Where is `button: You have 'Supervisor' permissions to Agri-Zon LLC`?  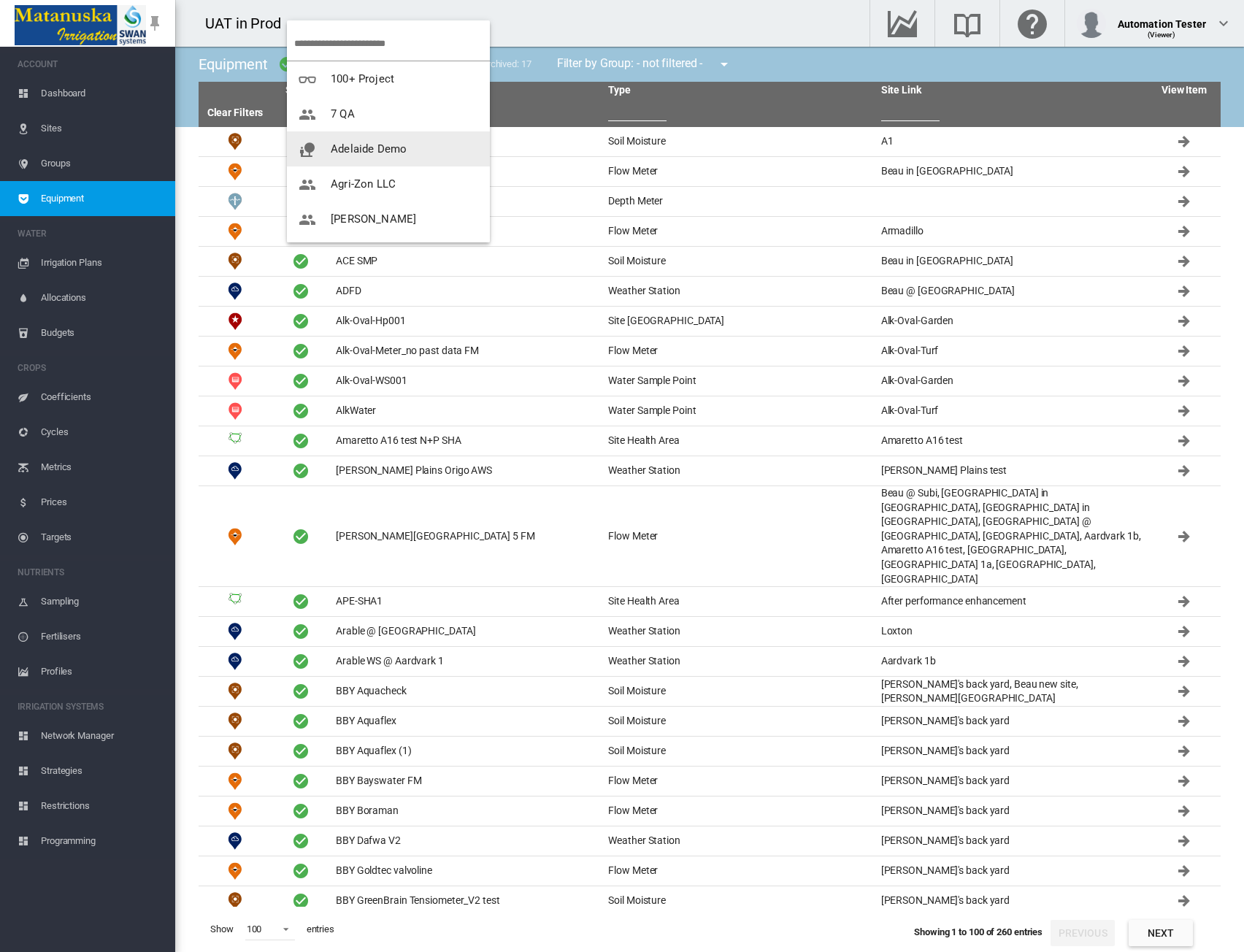 button: You have 'Supervisor' permissions to Agri-Zon LLC is located at coordinates (388, 184).